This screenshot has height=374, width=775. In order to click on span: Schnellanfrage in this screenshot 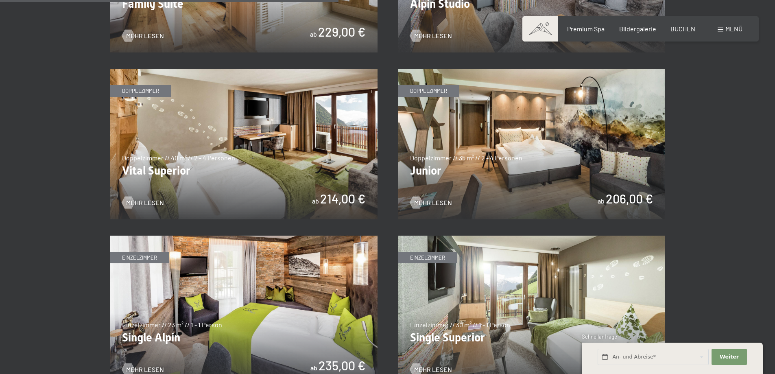, I will do `click(599, 336)`.